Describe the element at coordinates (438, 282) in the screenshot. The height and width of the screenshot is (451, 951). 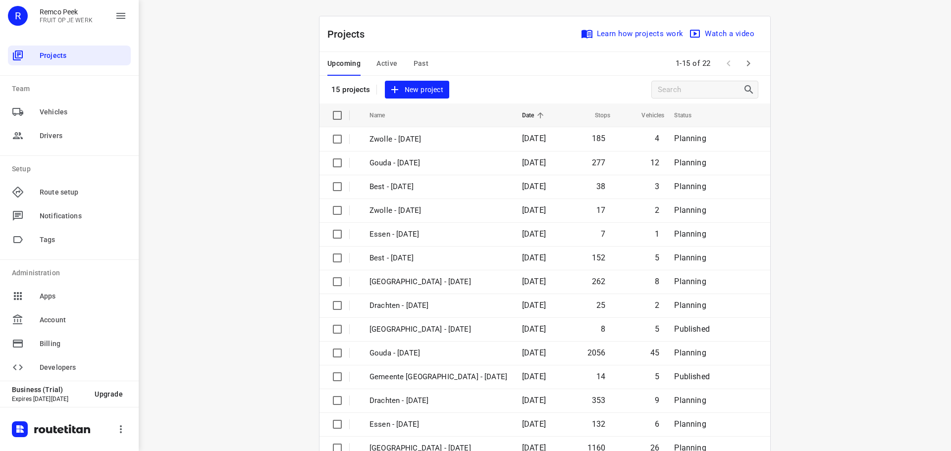
I see `p: Zwolle - Thursday` at that location.